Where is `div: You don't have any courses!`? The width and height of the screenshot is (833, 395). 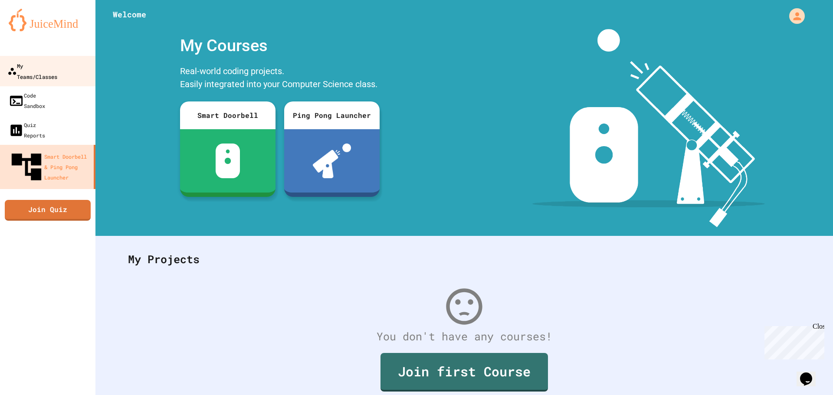
div: You don't have any courses! is located at coordinates (464, 337).